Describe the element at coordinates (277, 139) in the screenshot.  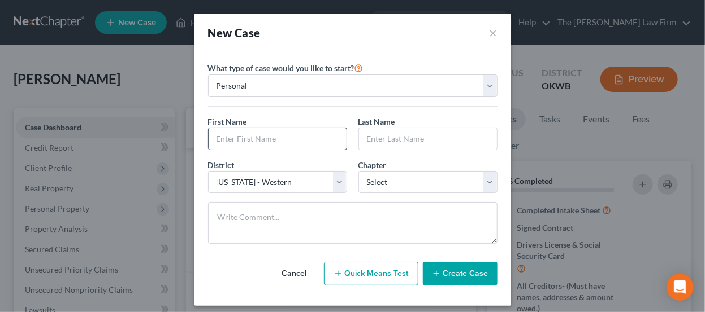
I see `input: Enter First Name` at that location.